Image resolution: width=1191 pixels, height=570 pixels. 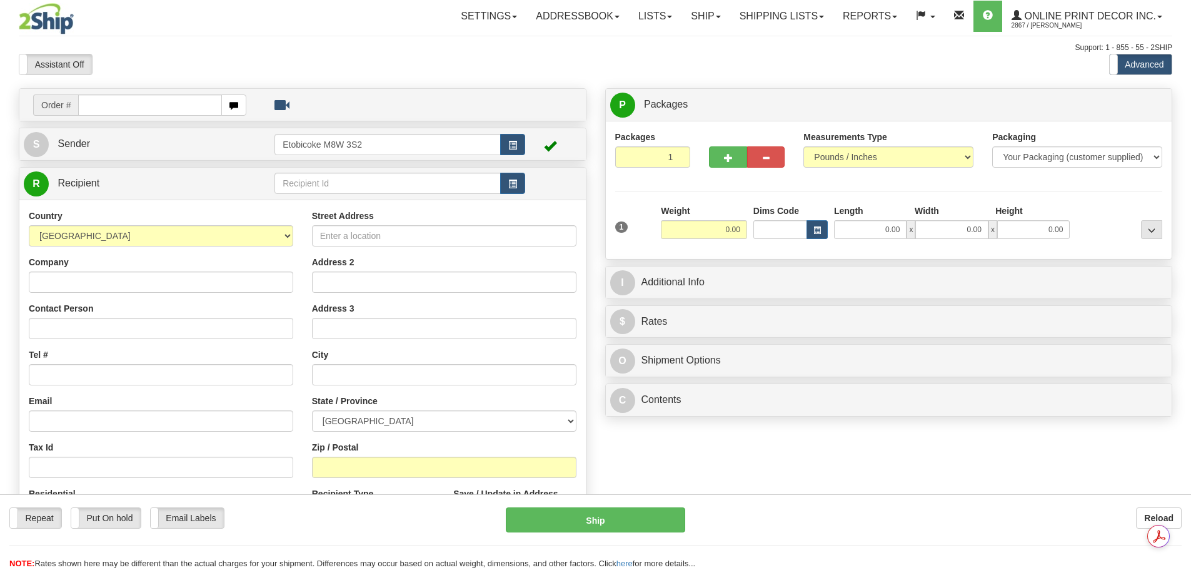 I want to click on label: Address 2, so click(x=333, y=262).